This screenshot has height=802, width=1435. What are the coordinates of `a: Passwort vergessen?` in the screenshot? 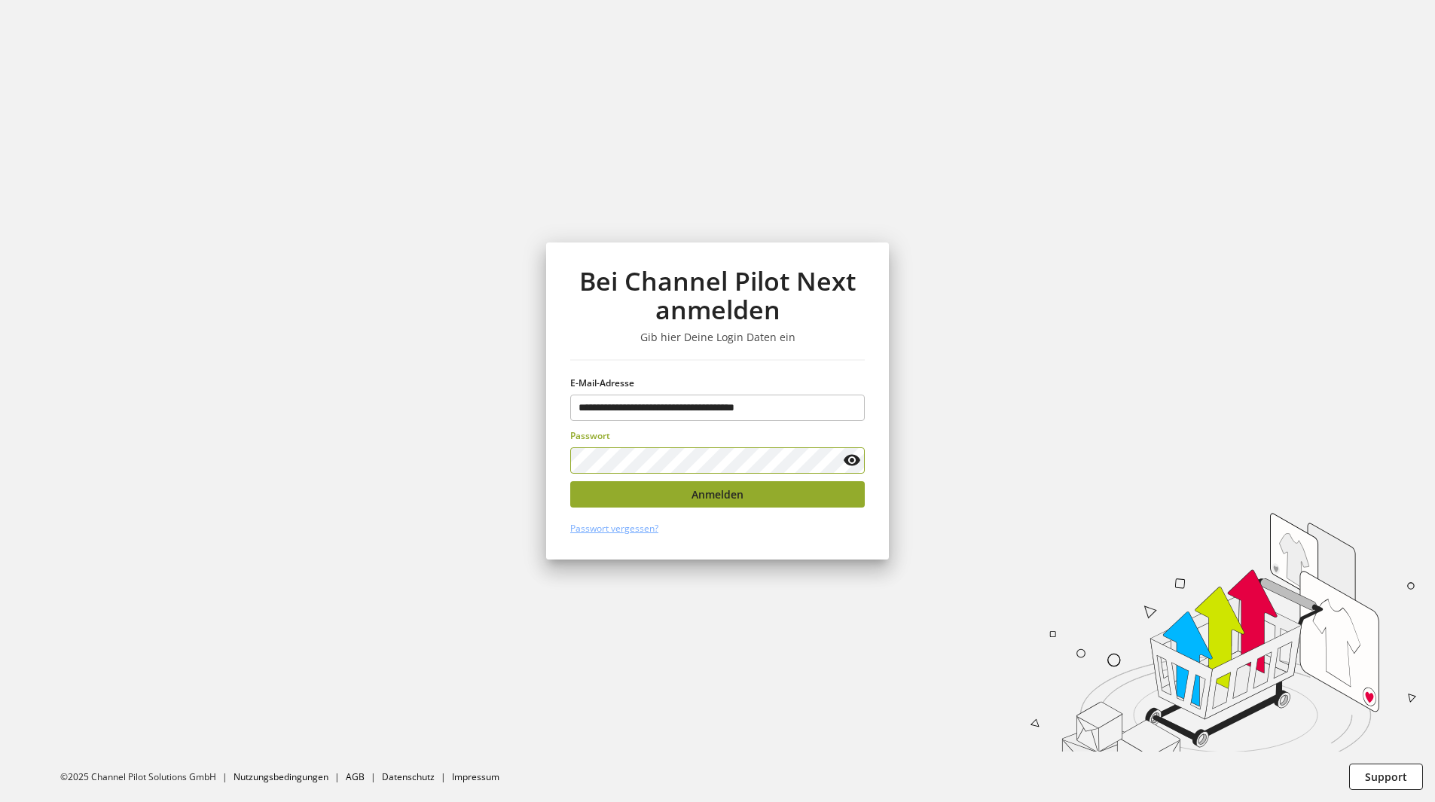 It's located at (614, 528).